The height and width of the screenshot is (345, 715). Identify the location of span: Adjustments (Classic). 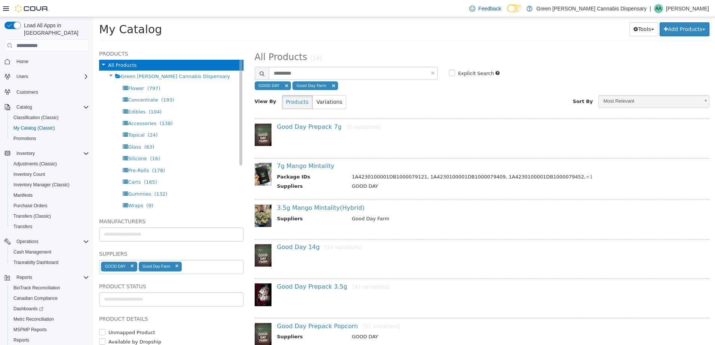
(50, 164).